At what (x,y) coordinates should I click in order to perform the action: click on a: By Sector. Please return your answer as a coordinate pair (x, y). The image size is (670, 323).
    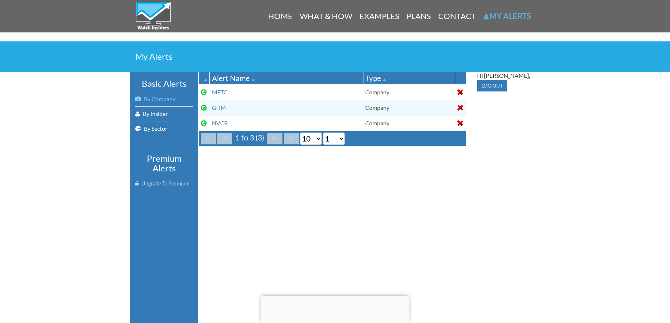
    Looking at the image, I should click on (164, 128).